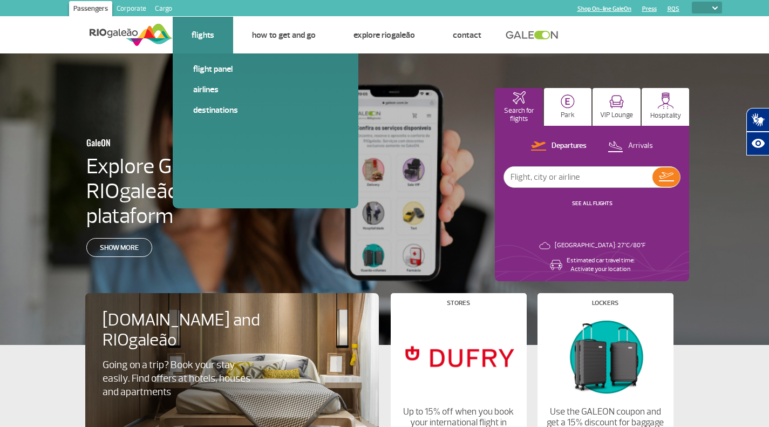  I want to click on a: Flight panel, so click(266, 69).